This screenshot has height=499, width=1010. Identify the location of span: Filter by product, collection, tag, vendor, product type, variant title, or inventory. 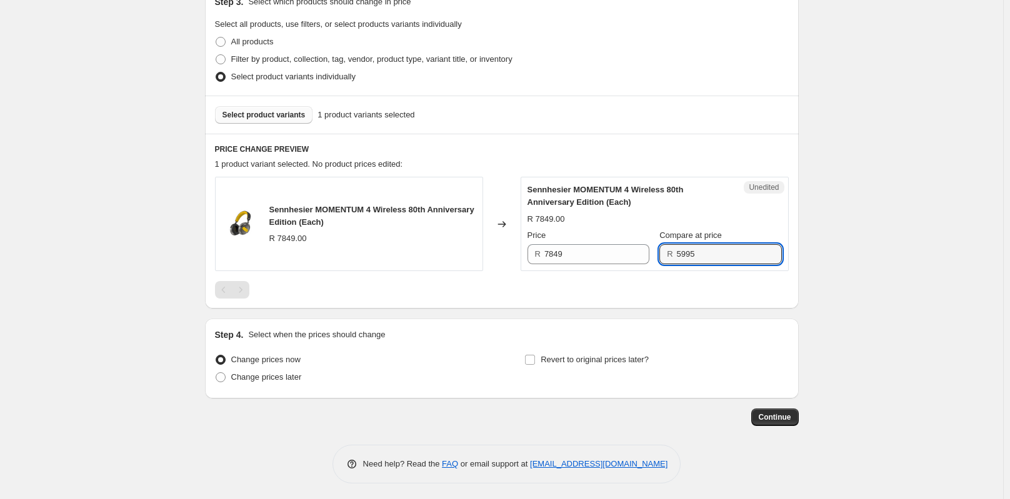
(372, 59).